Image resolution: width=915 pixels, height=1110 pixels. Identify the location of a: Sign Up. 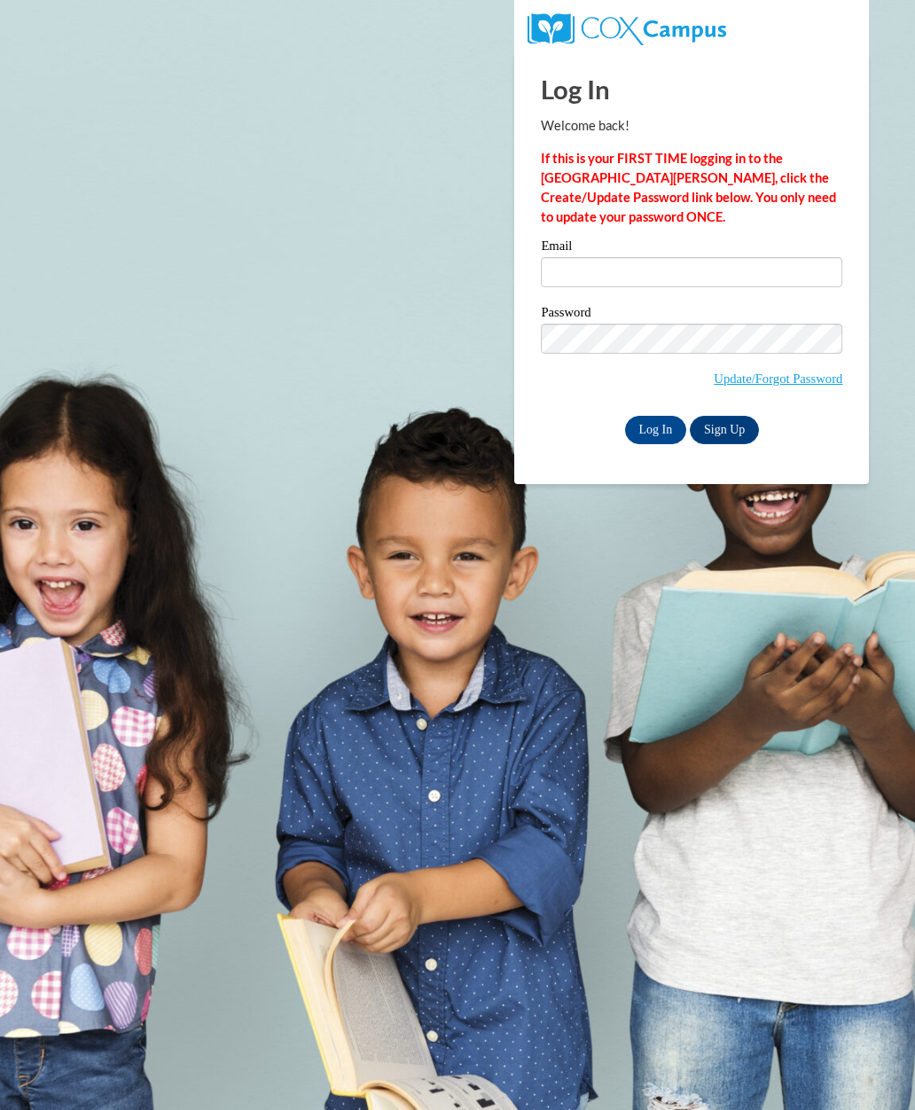
(724, 430).